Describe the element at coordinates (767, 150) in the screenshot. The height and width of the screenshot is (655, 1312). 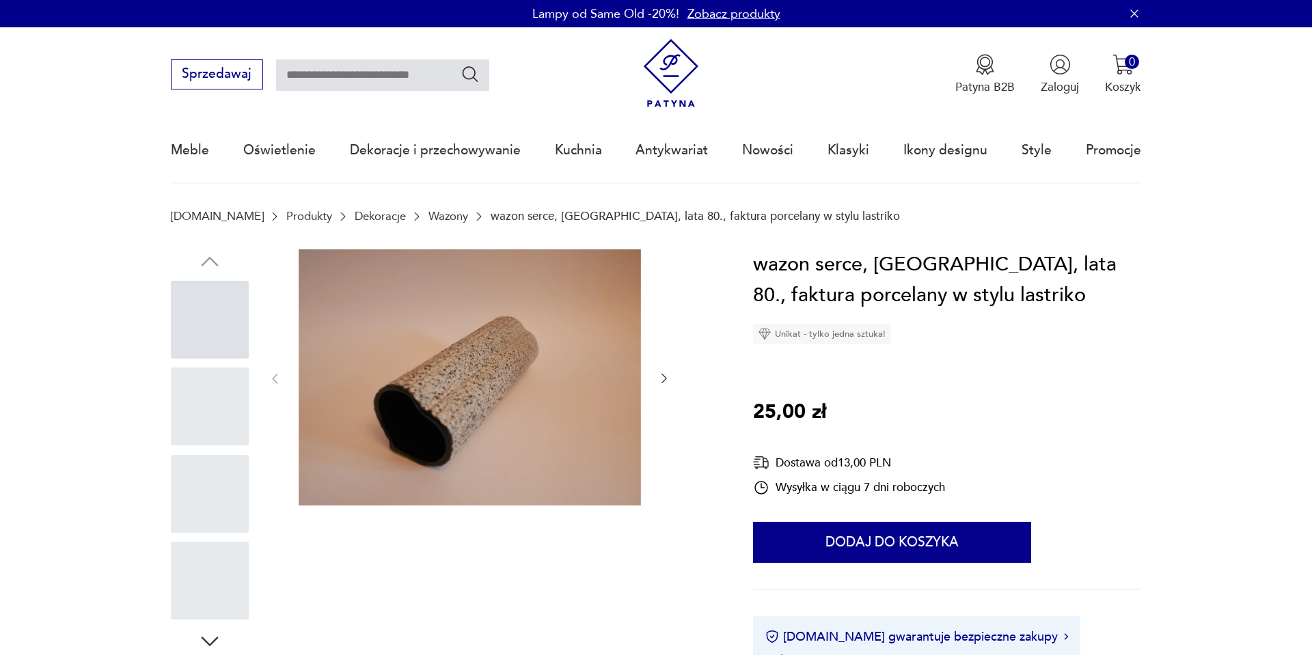
I see `a: Nowości` at that location.